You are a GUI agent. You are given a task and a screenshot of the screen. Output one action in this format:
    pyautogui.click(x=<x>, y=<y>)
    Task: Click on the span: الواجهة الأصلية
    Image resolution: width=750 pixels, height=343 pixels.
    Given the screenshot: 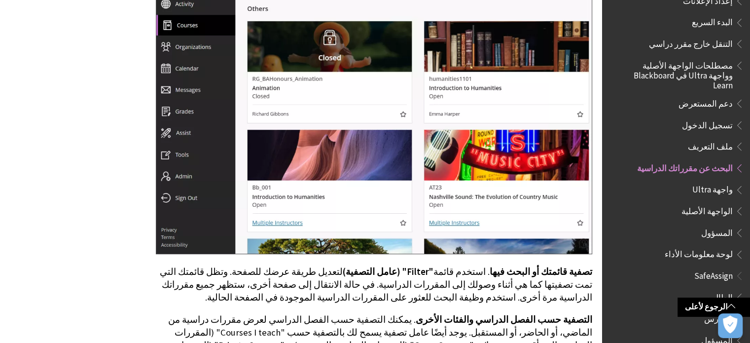 What is the action you would take?
    pyautogui.click(x=707, y=209)
    